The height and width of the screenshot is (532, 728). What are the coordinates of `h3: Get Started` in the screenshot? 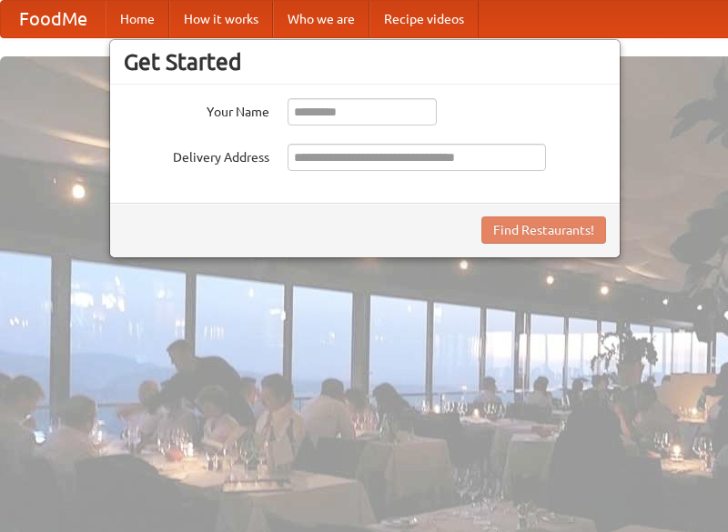 It's located at (365, 62).